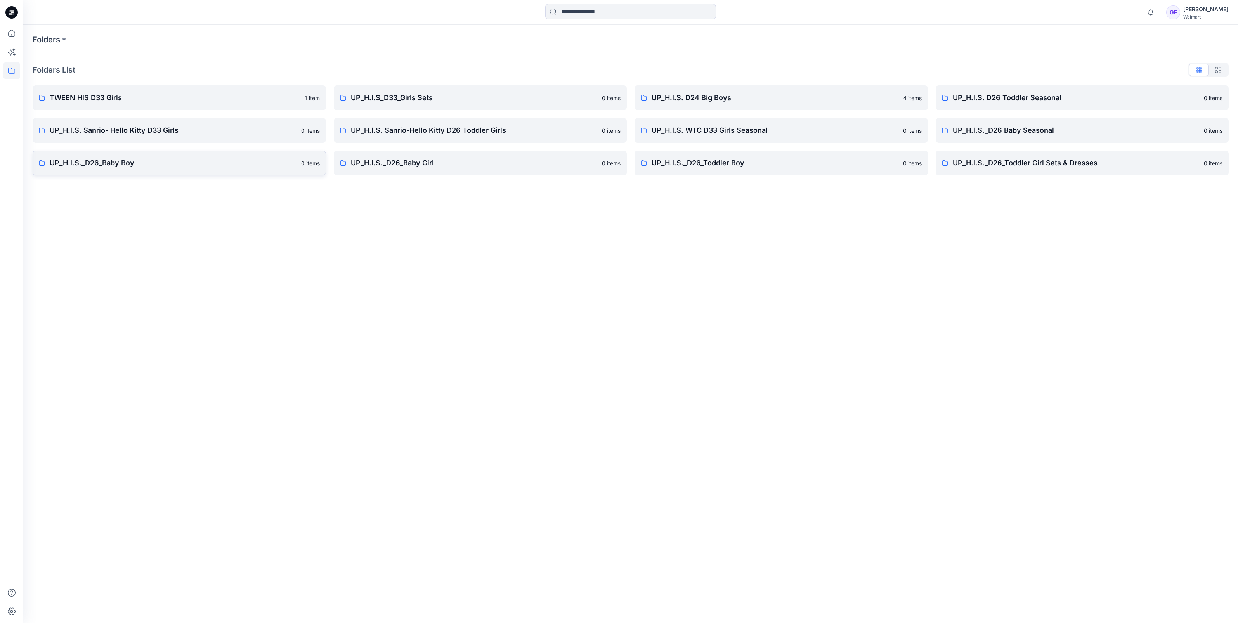  What do you see at coordinates (775, 98) in the screenshot?
I see `p: UP_H.I.S. D24 Big Boys` at bounding box center [775, 98].